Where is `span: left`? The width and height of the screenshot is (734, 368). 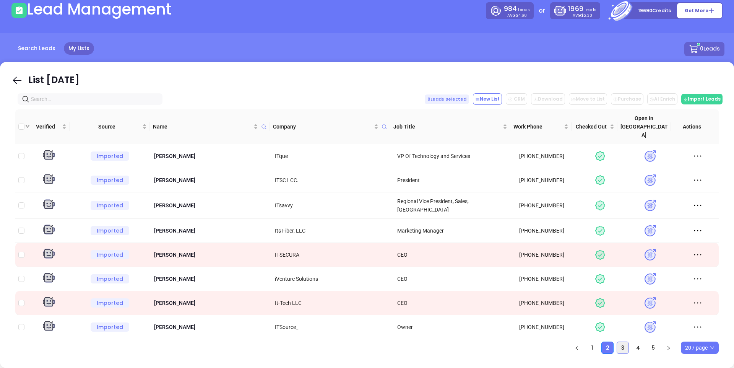
span: left is located at coordinates (577, 348).